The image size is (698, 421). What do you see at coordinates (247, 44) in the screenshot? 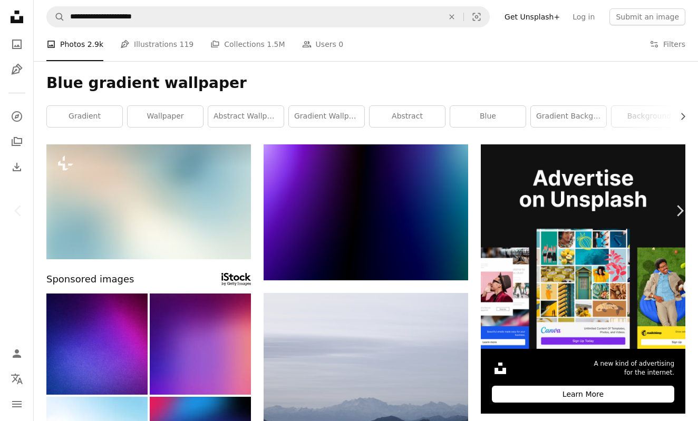
I see `a: Collections 1.5M` at bounding box center [247, 44].